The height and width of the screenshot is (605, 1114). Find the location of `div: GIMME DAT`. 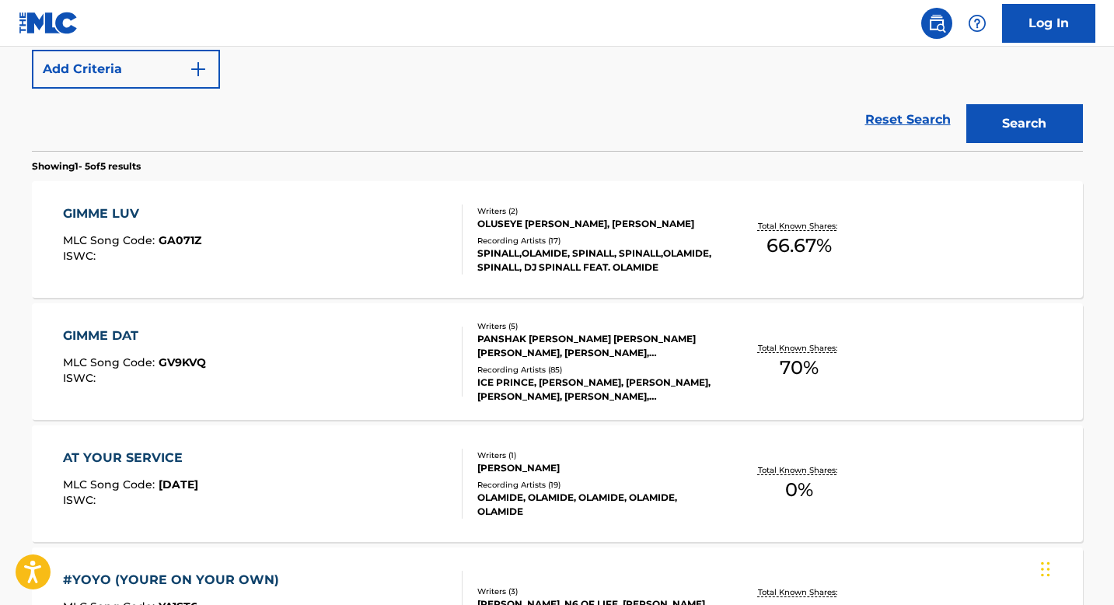

div: GIMME DAT is located at coordinates (134, 336).